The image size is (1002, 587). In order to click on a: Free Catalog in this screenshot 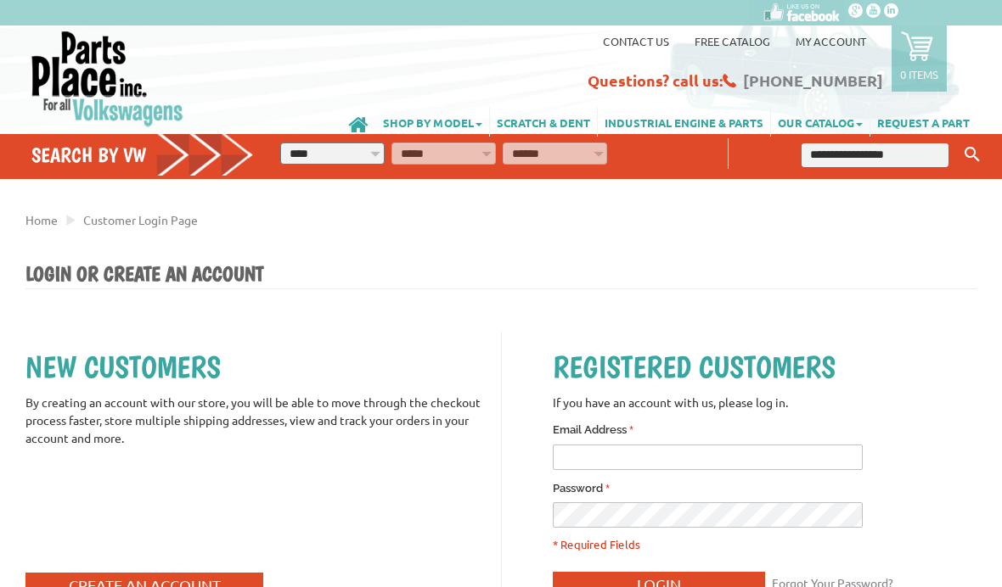, I will do `click(732, 41)`.